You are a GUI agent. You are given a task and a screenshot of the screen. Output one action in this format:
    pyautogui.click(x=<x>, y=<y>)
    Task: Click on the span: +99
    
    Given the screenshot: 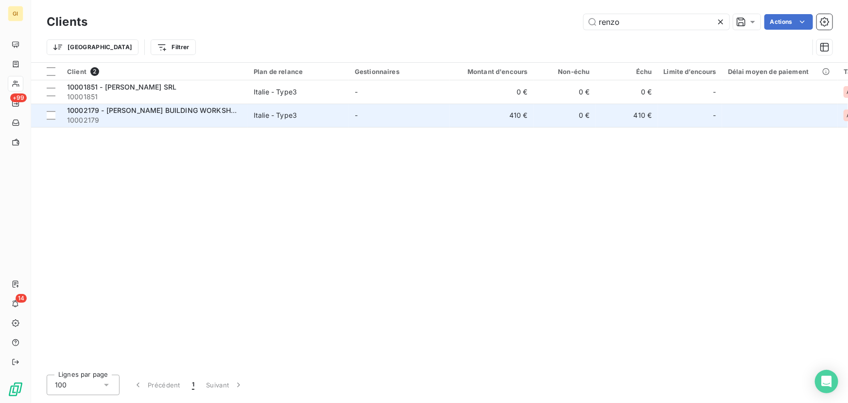 What is the action you would take?
    pyautogui.click(x=18, y=98)
    